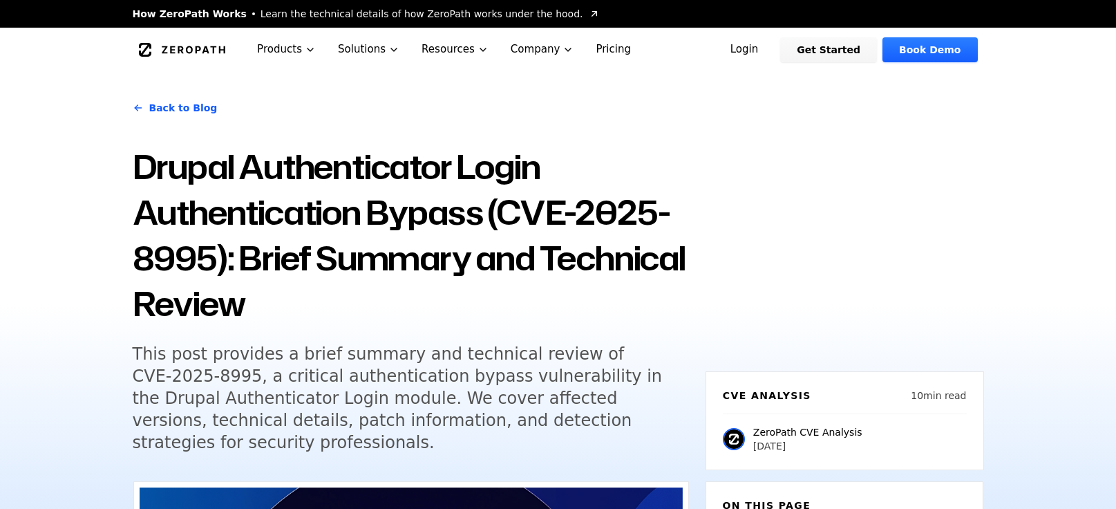 The image size is (1116, 509). Describe the element at coordinates (808, 432) in the screenshot. I see `p: ZeroPath CVE Analysis` at that location.